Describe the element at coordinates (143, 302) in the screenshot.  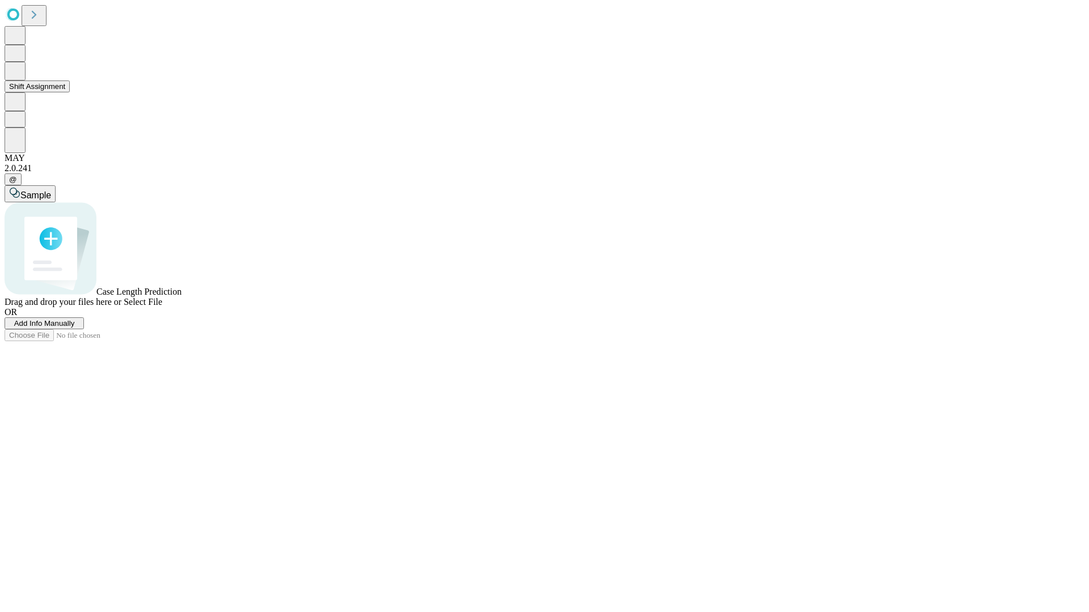
I see `span: Select File` at that location.